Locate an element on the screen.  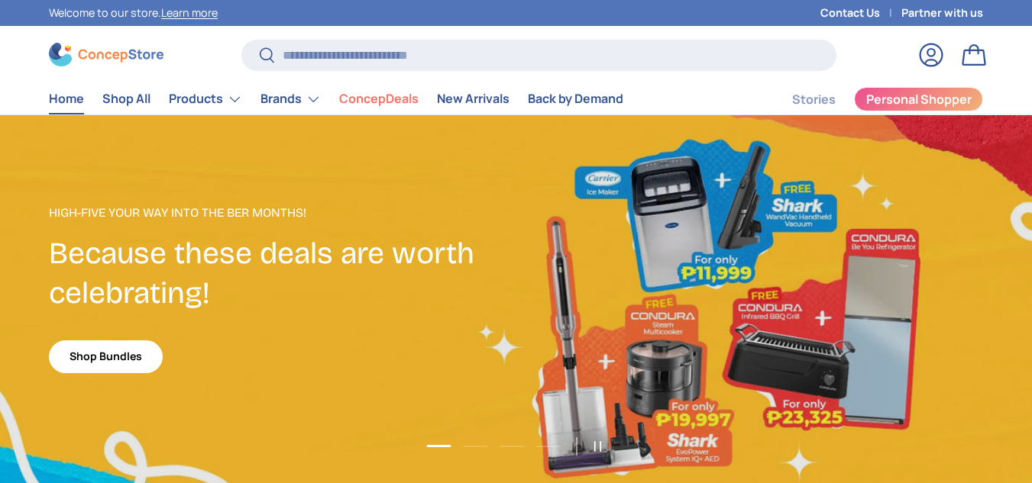
summary: Brands is located at coordinates (290, 99).